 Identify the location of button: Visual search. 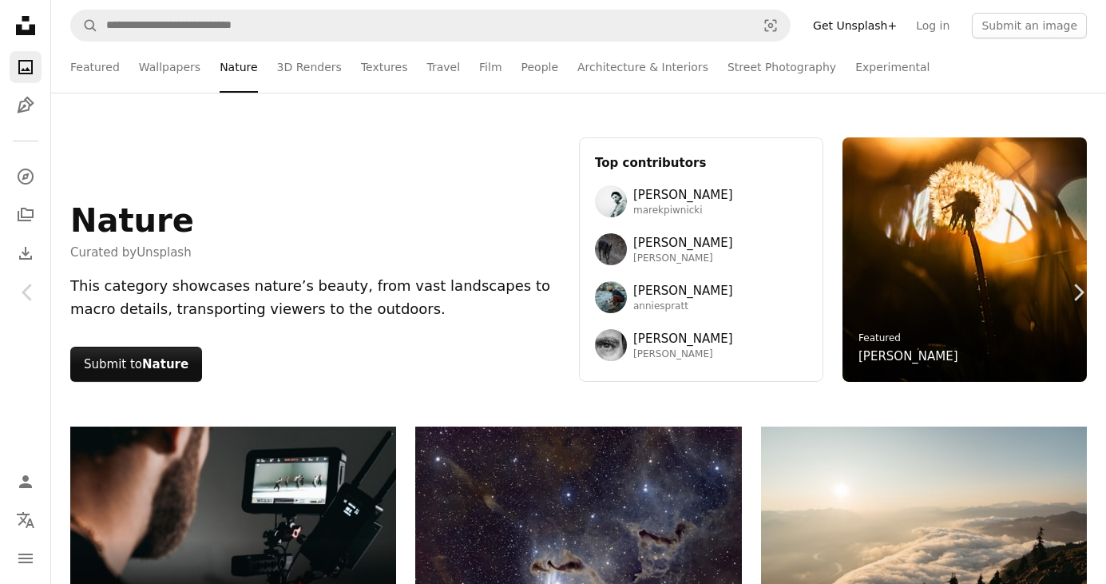
(770, 26).